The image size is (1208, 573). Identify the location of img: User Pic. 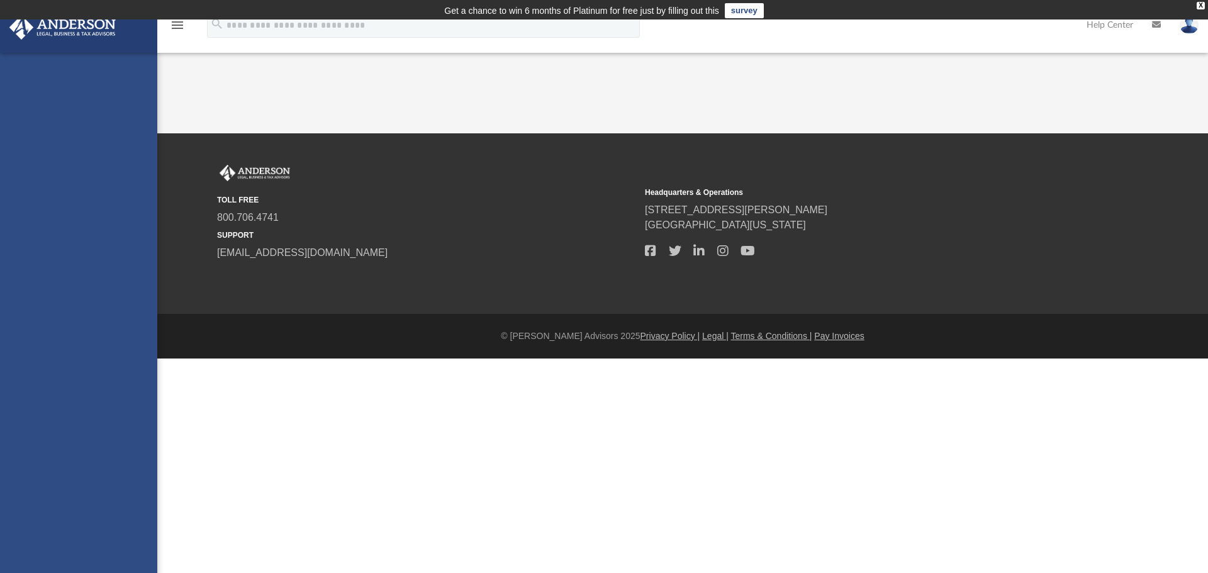
(1189, 25).